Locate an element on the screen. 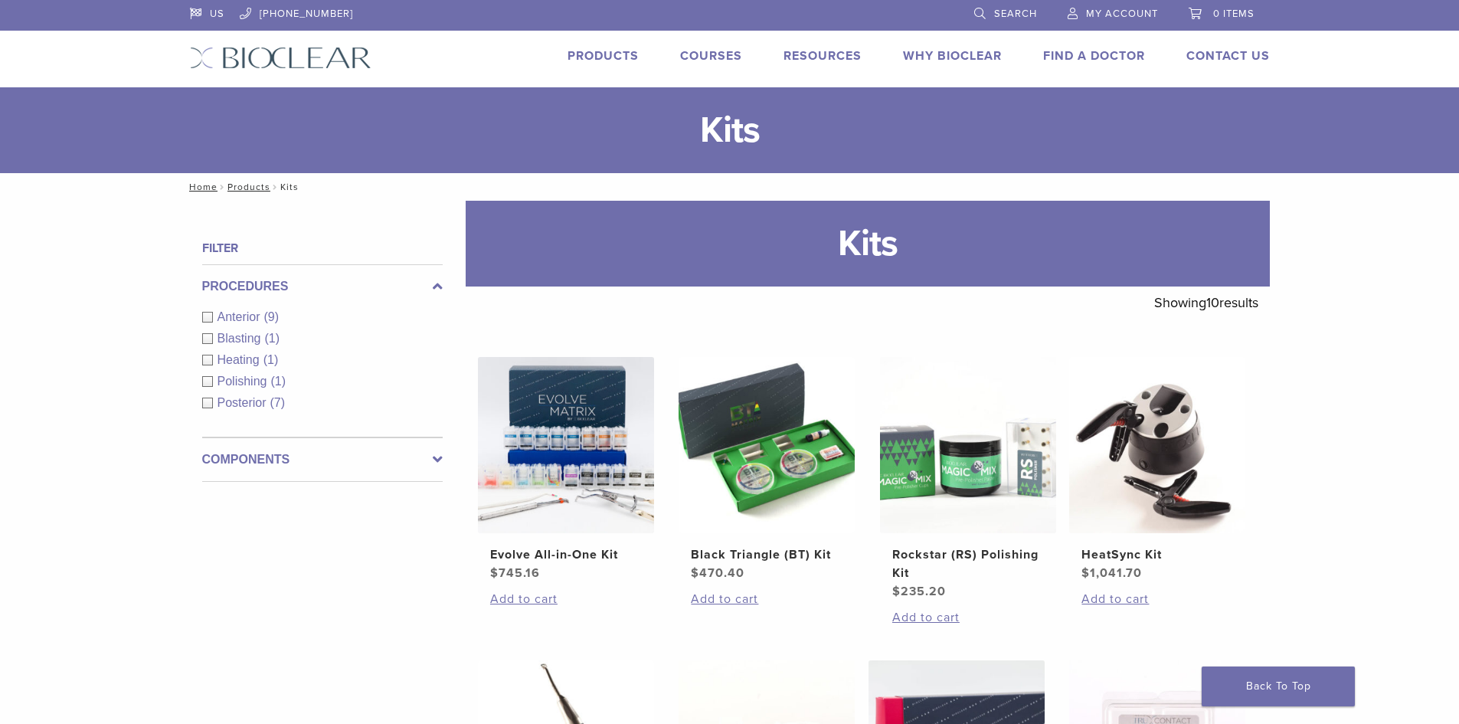 This screenshot has width=1459, height=724. h2: Evolve All-in-One Kit is located at coordinates (566, 554).